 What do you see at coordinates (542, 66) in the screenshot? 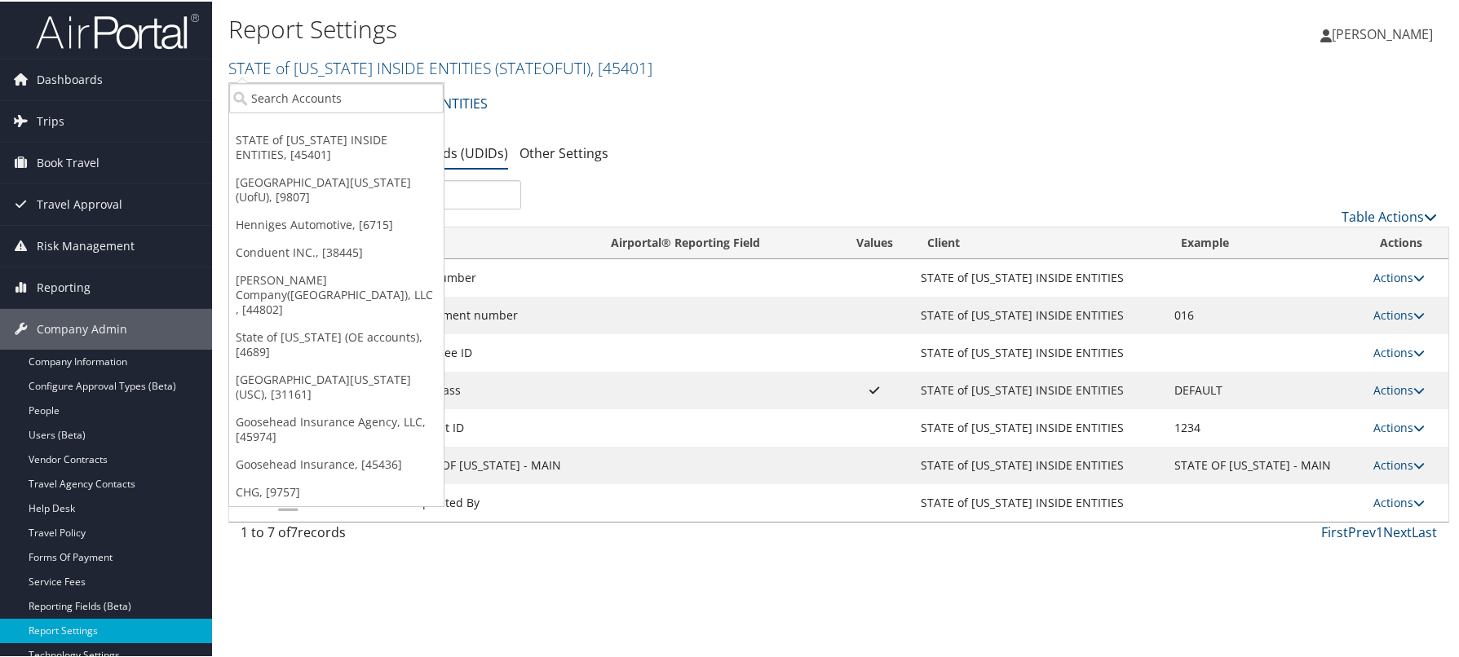
I see `span: ( STATEOFUTI )` at bounding box center [542, 66].